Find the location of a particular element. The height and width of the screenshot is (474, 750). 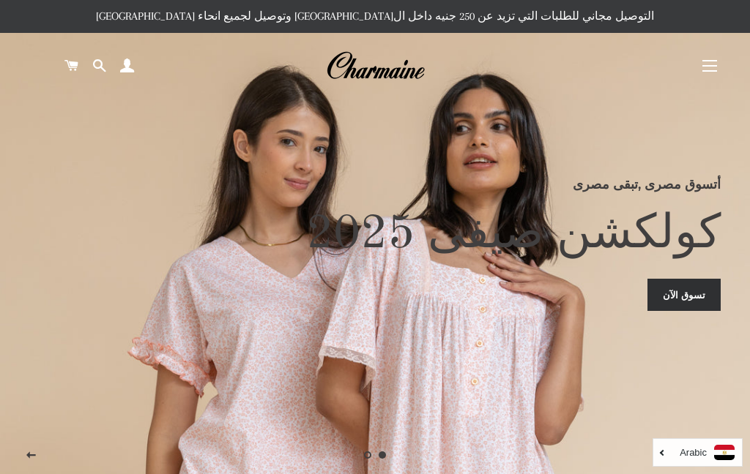

button: الصفحه السابقة is located at coordinates (31, 456).